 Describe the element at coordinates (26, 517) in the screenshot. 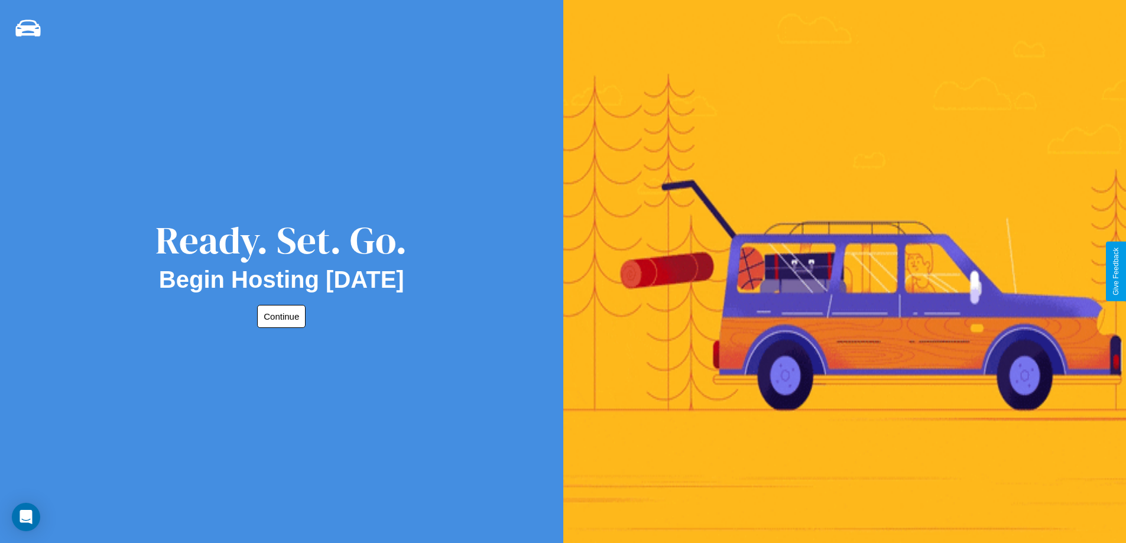

I see `div: Open Intercom Messenger` at that location.